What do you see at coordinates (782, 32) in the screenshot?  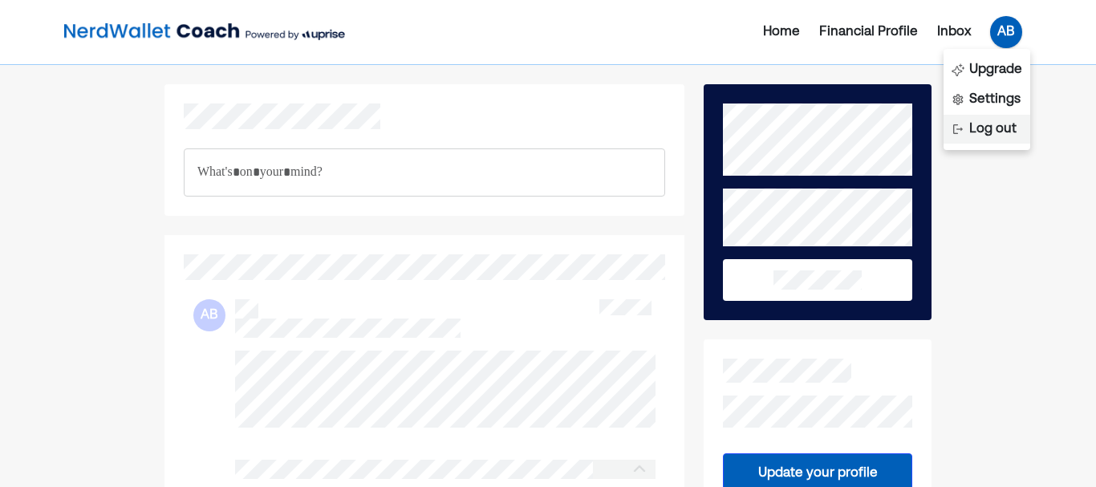 I see `div: Home` at bounding box center [782, 32].